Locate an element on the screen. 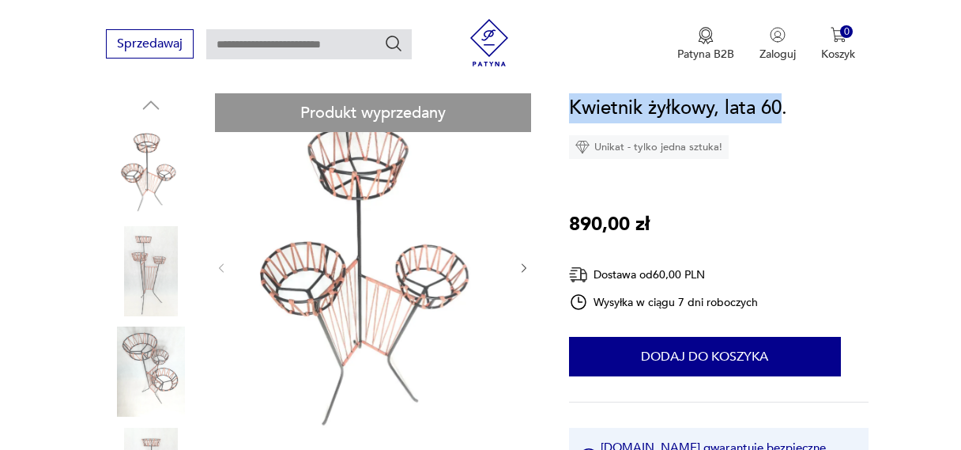 The width and height of the screenshot is (961, 450). img: Ikona medalu is located at coordinates (706, 36).